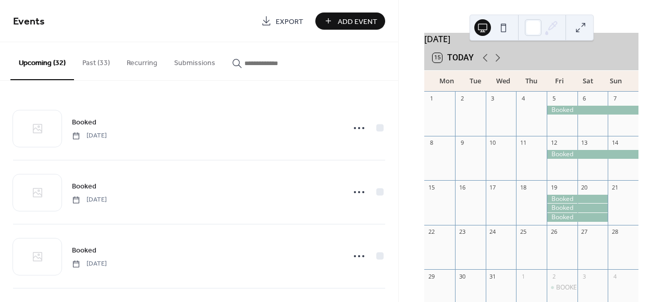 This screenshot has width=664, height=302. What do you see at coordinates (29, 21) in the screenshot?
I see `span: Events` at bounding box center [29, 21].